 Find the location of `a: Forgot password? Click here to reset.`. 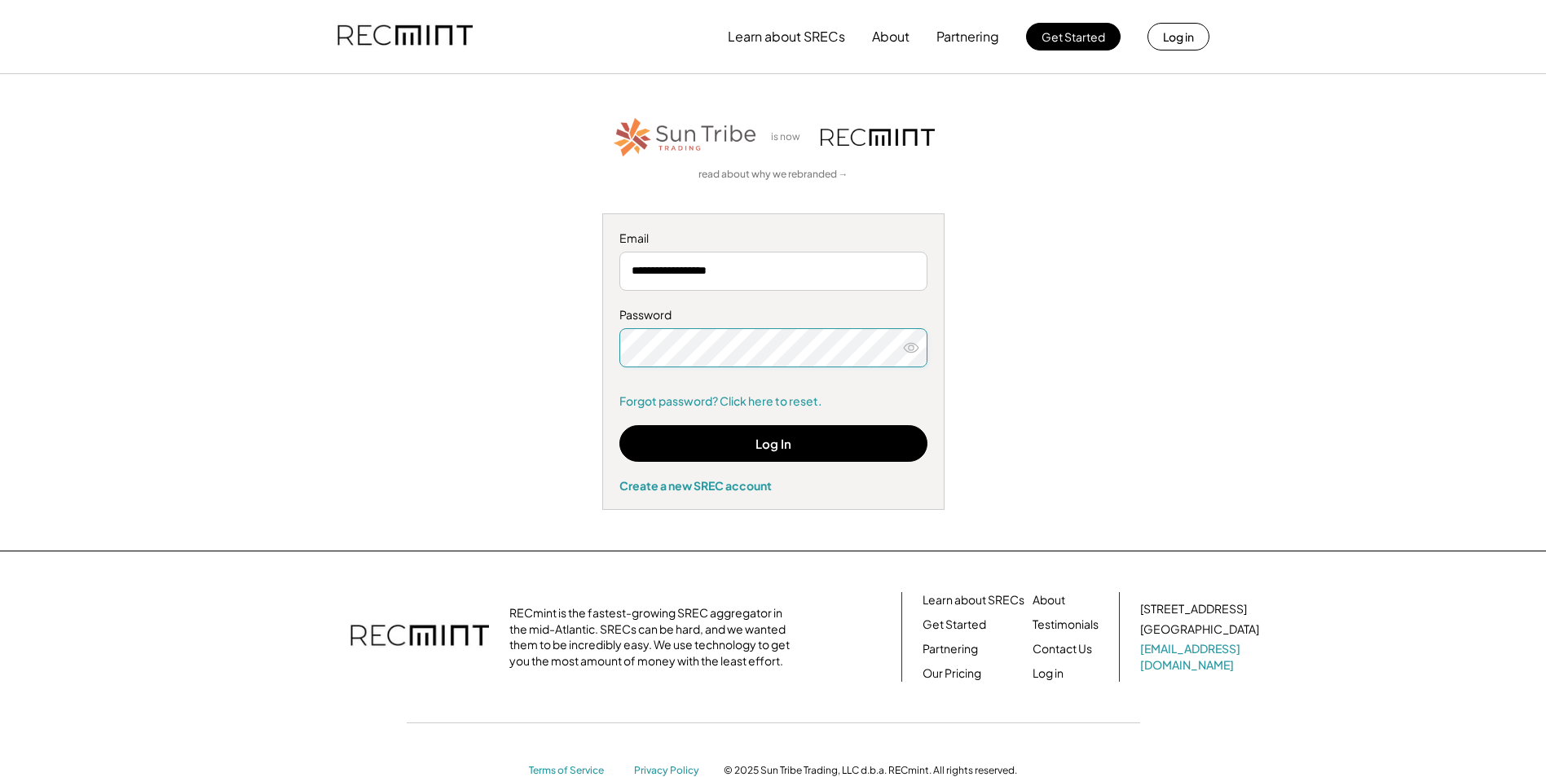

a: Forgot password? Click here to reset. is located at coordinates (773, 402).